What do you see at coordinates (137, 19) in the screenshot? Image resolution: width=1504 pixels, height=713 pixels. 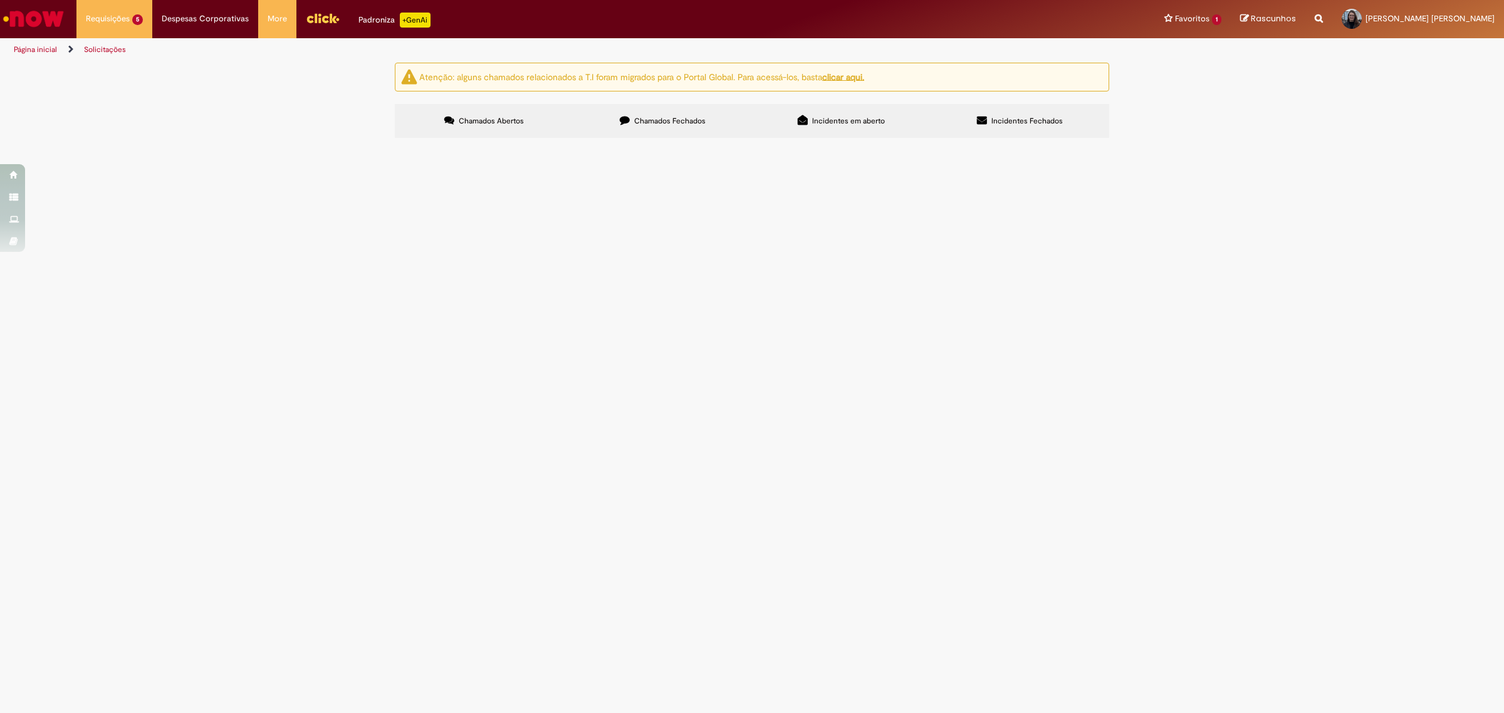 I see `span: 5` at bounding box center [137, 19].